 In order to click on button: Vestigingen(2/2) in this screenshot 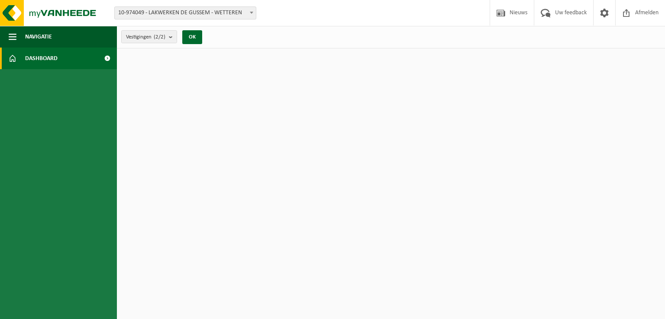, I will do `click(149, 37)`.